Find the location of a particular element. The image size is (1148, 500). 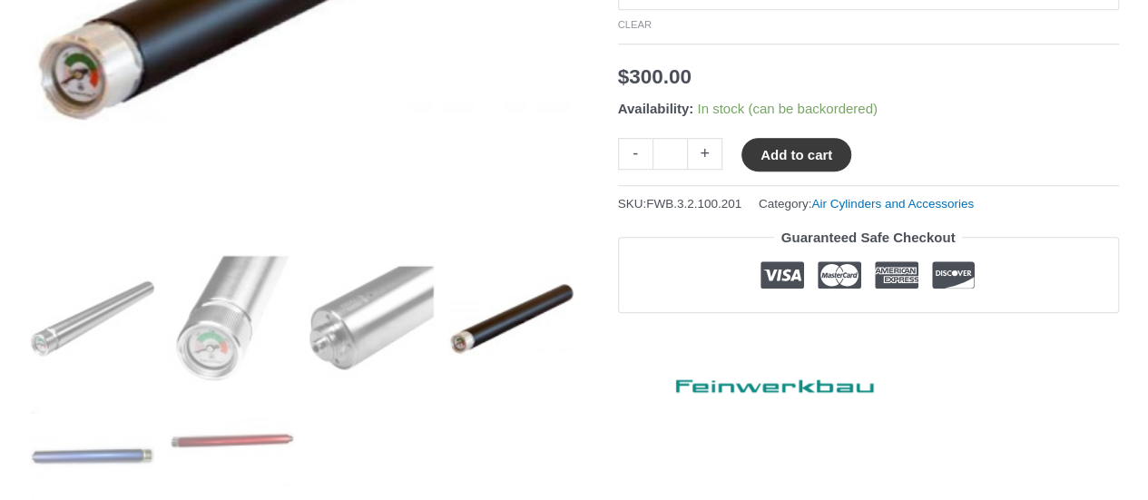

a: Feinwerkbau is located at coordinates (754, 381).